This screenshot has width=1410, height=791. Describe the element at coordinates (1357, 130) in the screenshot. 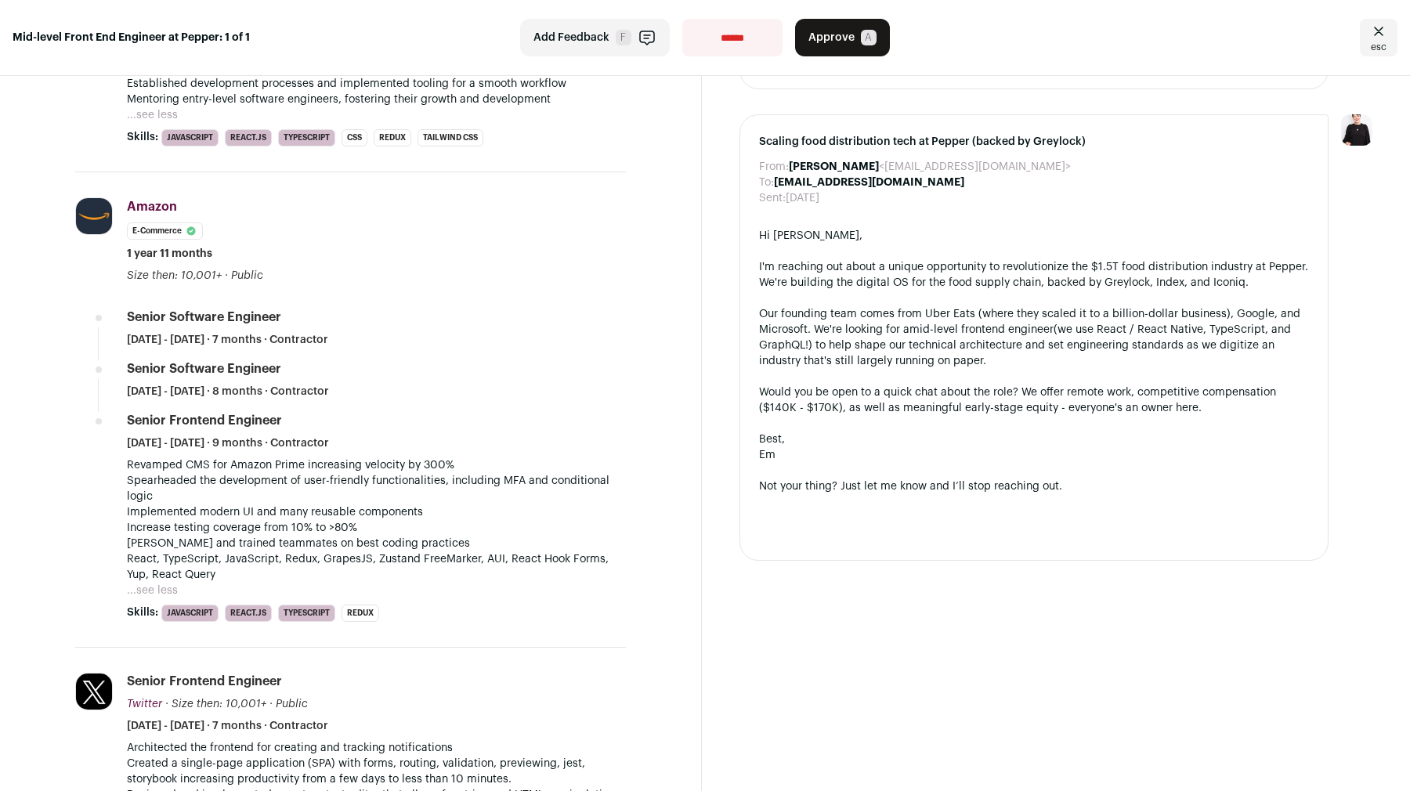

I see `img: 9240684-medium_jpg` at that location.